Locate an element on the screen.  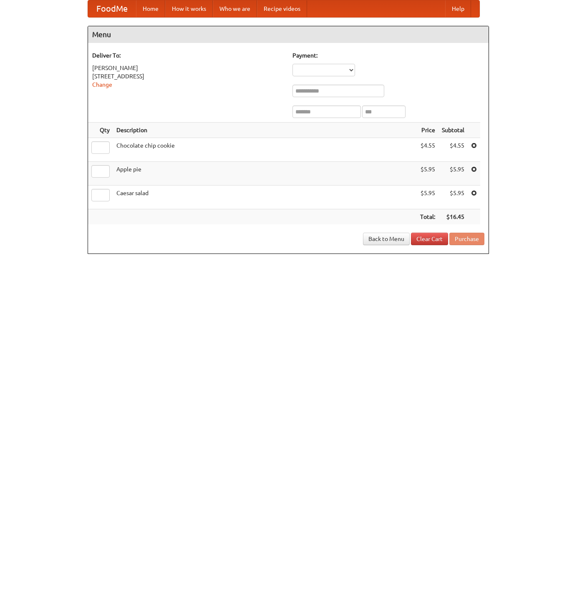
th: Total: is located at coordinates (428, 217).